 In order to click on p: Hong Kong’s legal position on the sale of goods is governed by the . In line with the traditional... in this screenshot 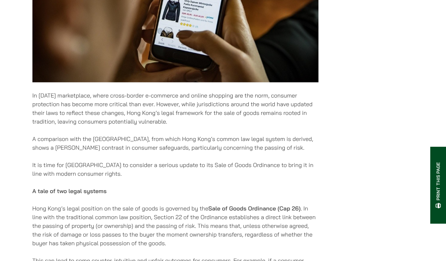, I will do `click(175, 225)`.